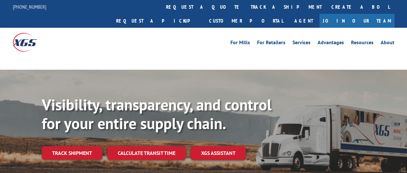  What do you see at coordinates (246, 21) in the screenshot?
I see `a: Customer Portal` at bounding box center [246, 21].